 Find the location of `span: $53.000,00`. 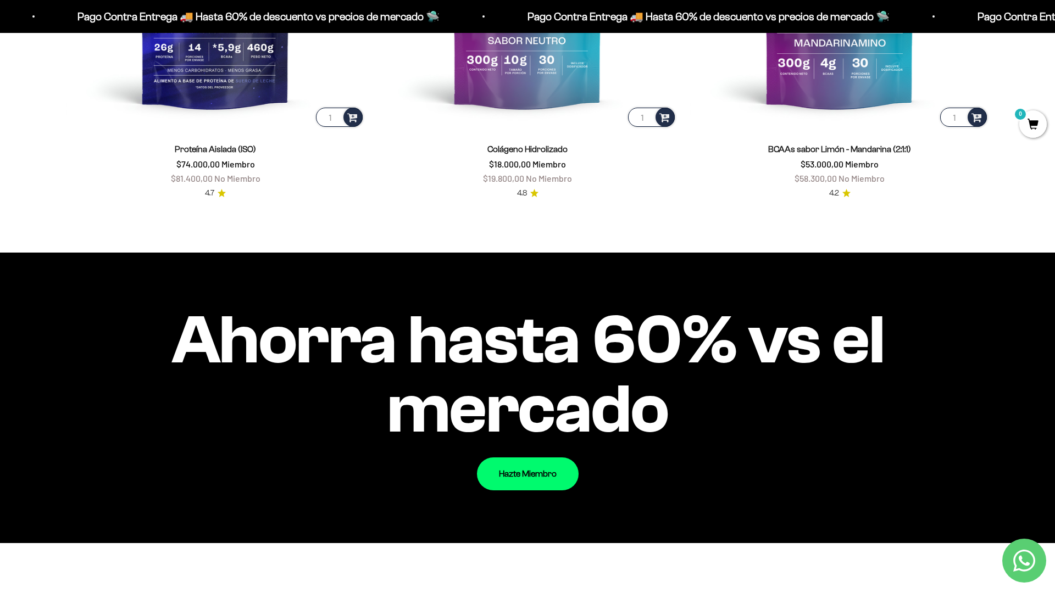

span: $53.000,00 is located at coordinates (822, 164).